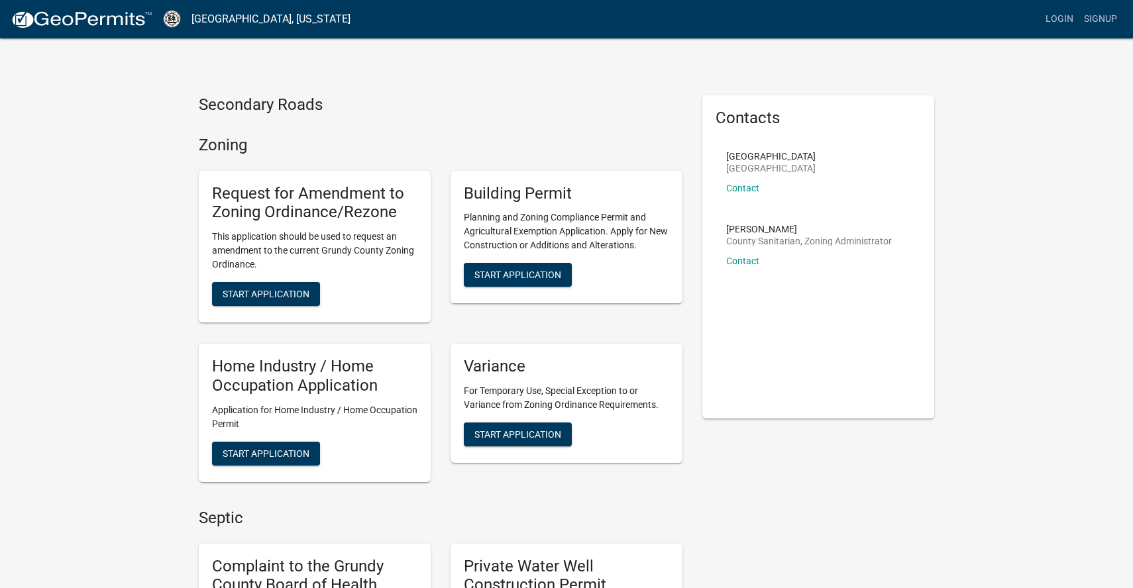 This screenshot has height=588, width=1133. Describe the element at coordinates (809, 241) in the screenshot. I see `p: County Sanitarian, Zoning Administrator` at that location.